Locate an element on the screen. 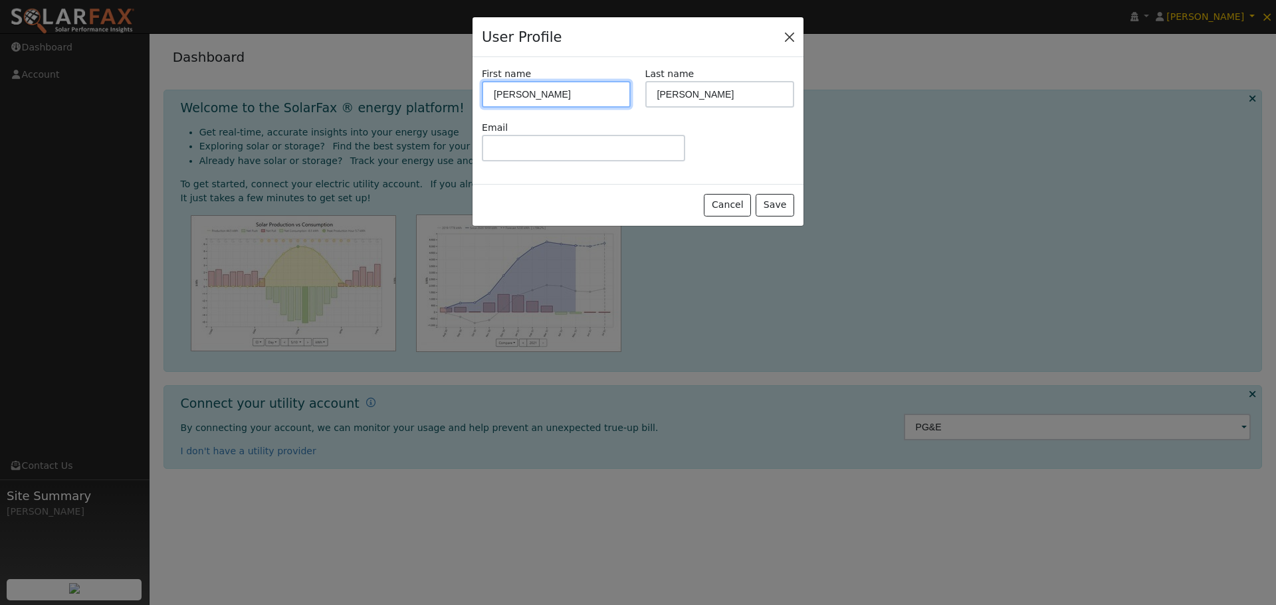  h4: User Profile is located at coordinates (522, 37).